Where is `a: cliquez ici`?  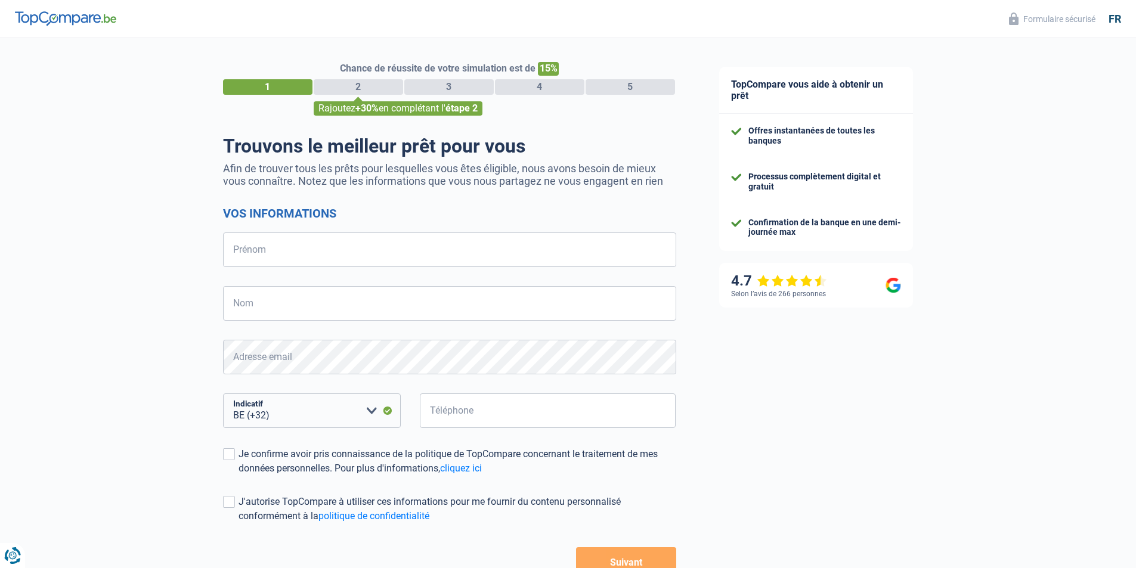
a: cliquez ici is located at coordinates (461, 468).